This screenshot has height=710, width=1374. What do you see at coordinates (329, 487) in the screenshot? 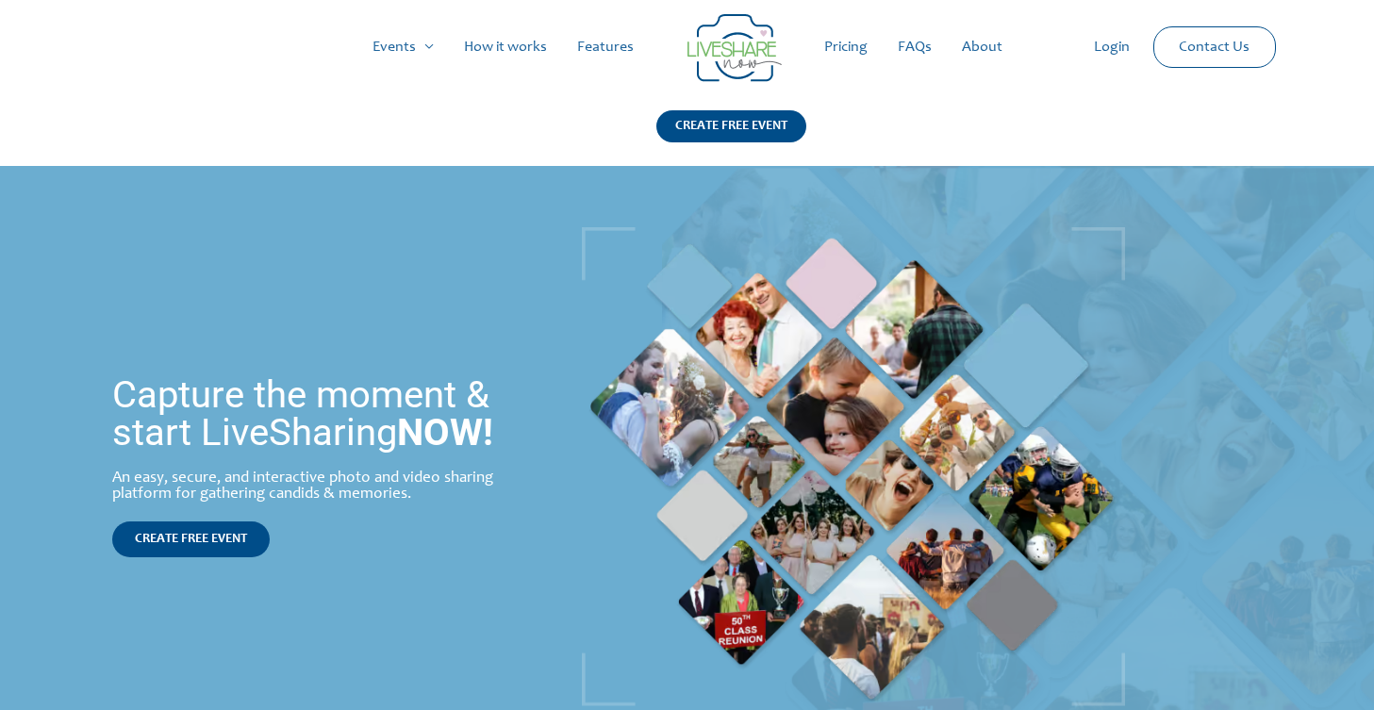
I see `div: An easy, secure, and interactive photo and video sharing platform for gathering candids & memories.` at bounding box center [329, 487].